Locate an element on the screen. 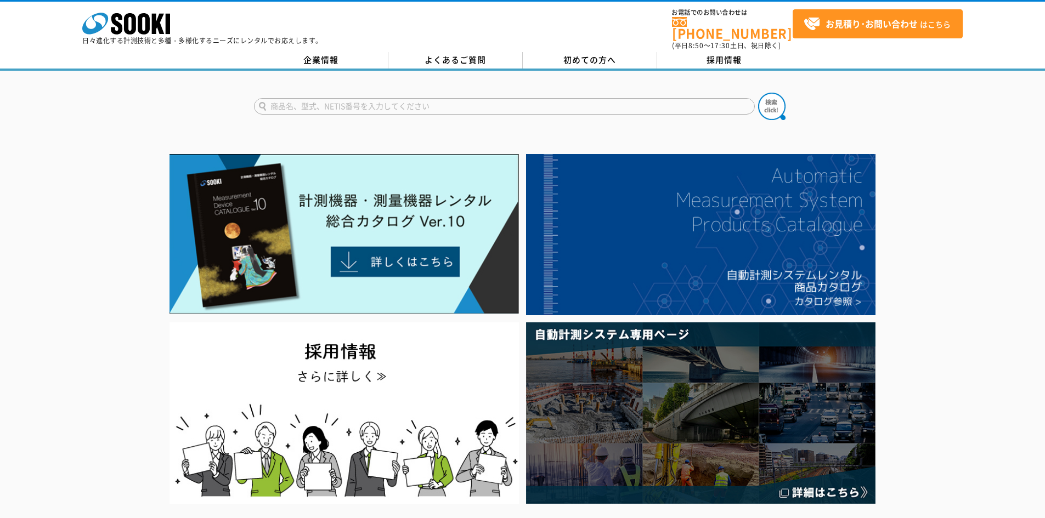 Image resolution: width=1045 pixels, height=518 pixels. span: 17:30 is located at coordinates (720, 46).